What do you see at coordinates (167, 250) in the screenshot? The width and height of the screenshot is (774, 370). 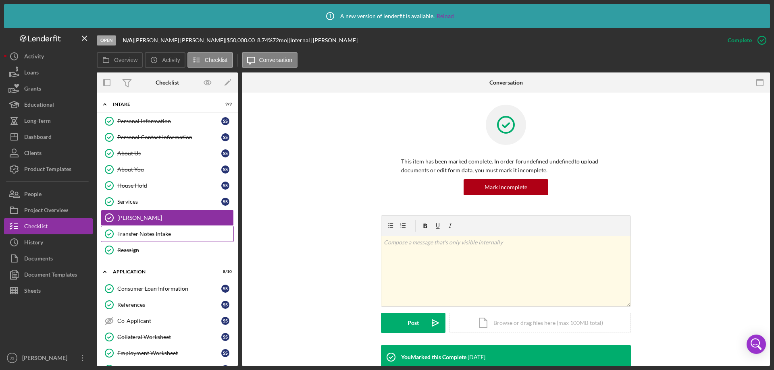 I see `a: Reassign` at bounding box center [167, 250].